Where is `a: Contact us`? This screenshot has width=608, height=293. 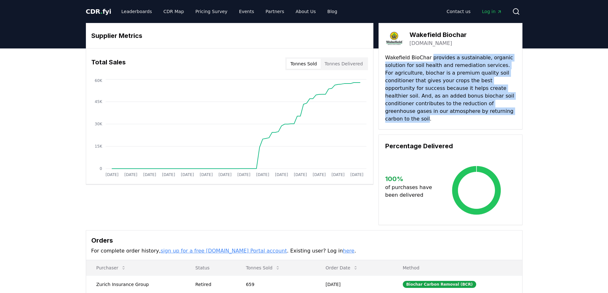 a: Contact us is located at coordinates (458, 11).